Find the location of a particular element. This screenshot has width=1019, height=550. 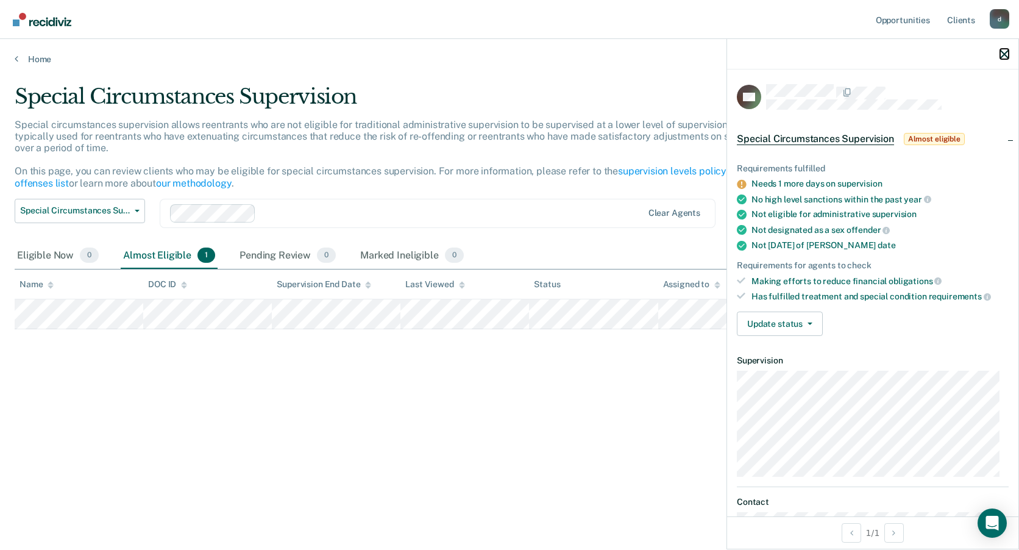

dt: Supervision is located at coordinates (873, 360).